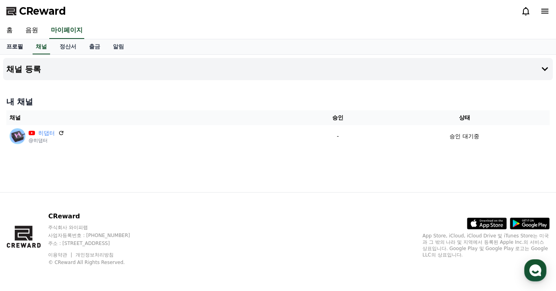  I want to click on p: App Store, iCloud, iCloud Drive 및 iTunes Store는 미국과 그 밖의 나라 및 지역에서 등록된 Apple Inc.의 서비스 상표입니다. Goo..., so click(486, 245).